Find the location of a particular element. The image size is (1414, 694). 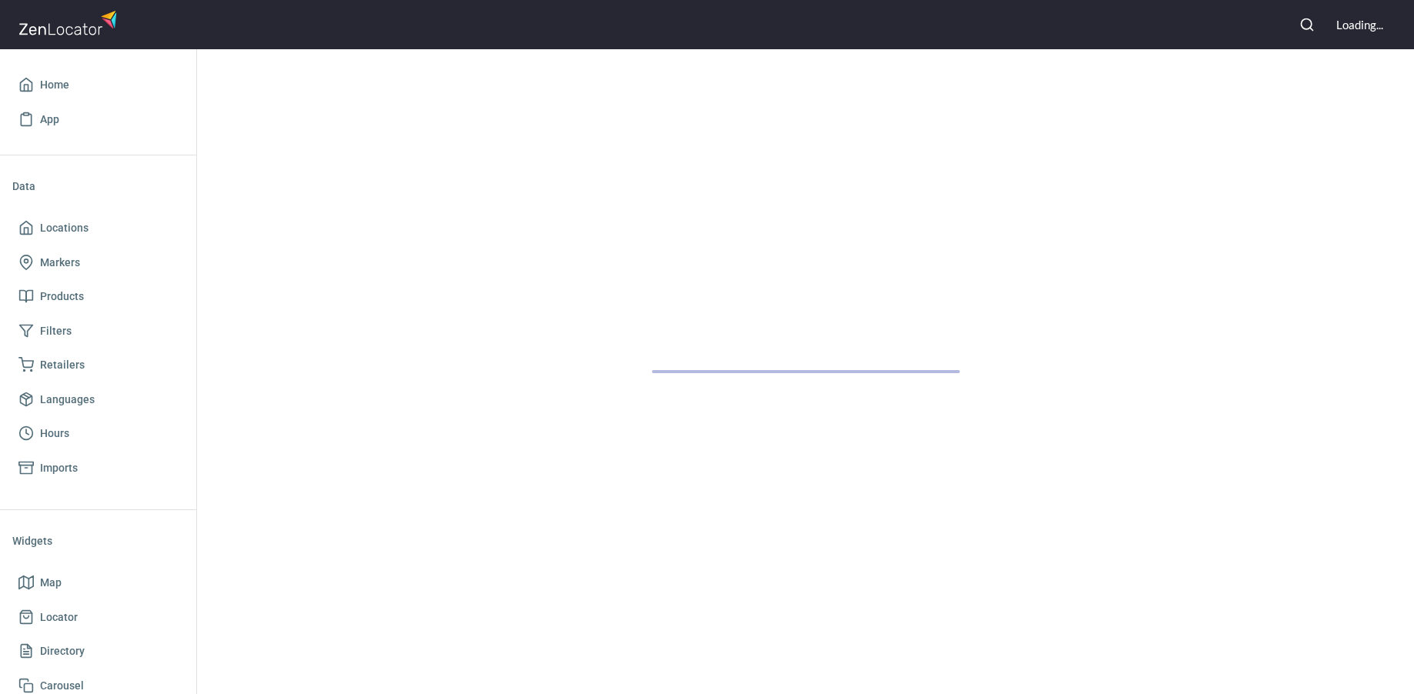

span: Retailers is located at coordinates (62, 365).